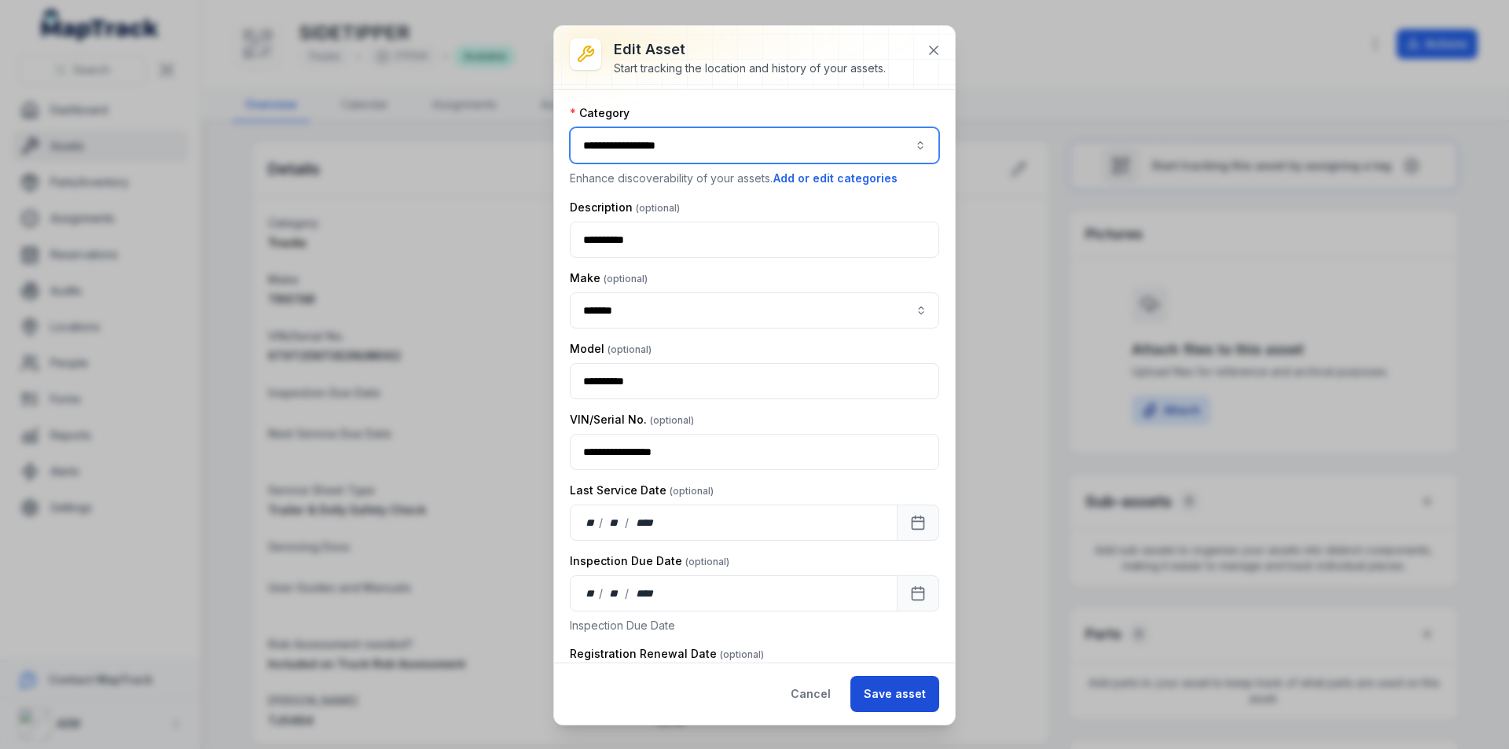  I want to click on button: Cancel, so click(810, 694).